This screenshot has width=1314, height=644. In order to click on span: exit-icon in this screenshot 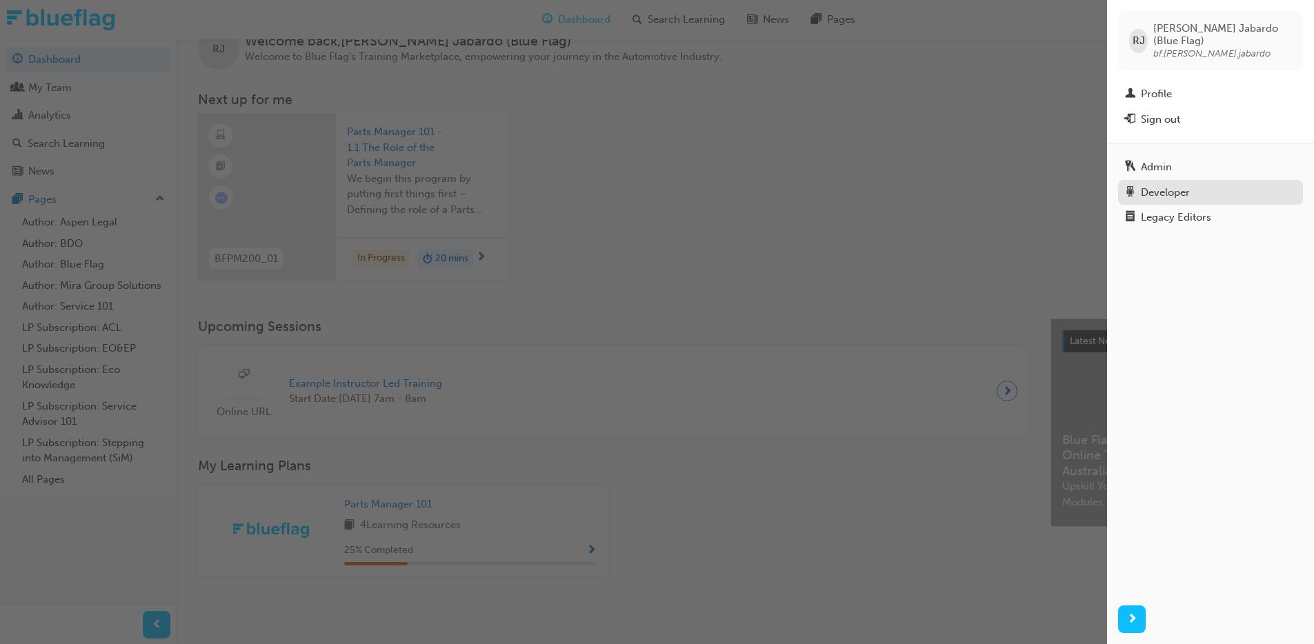, I will do `click(1130, 120)`.